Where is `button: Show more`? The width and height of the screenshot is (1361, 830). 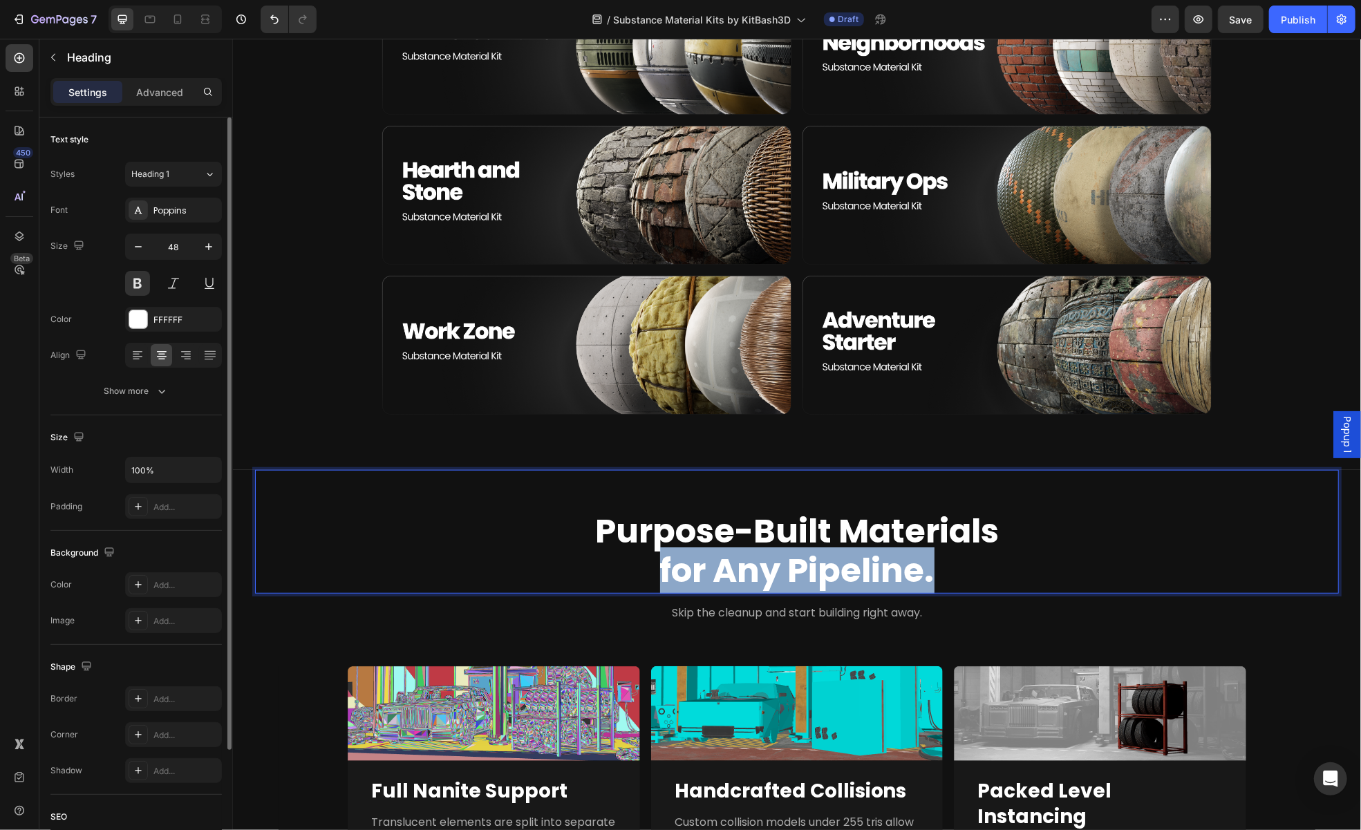
button: Show more is located at coordinates (136, 391).